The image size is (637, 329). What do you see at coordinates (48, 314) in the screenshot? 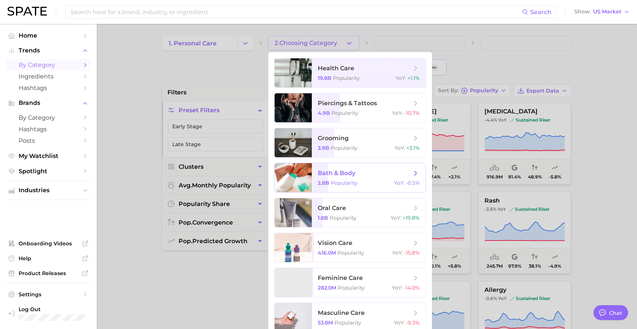
I see `a: Log out. Currently logged in with e-mail cassandra@mykitsch.com.` at bounding box center [48, 314].